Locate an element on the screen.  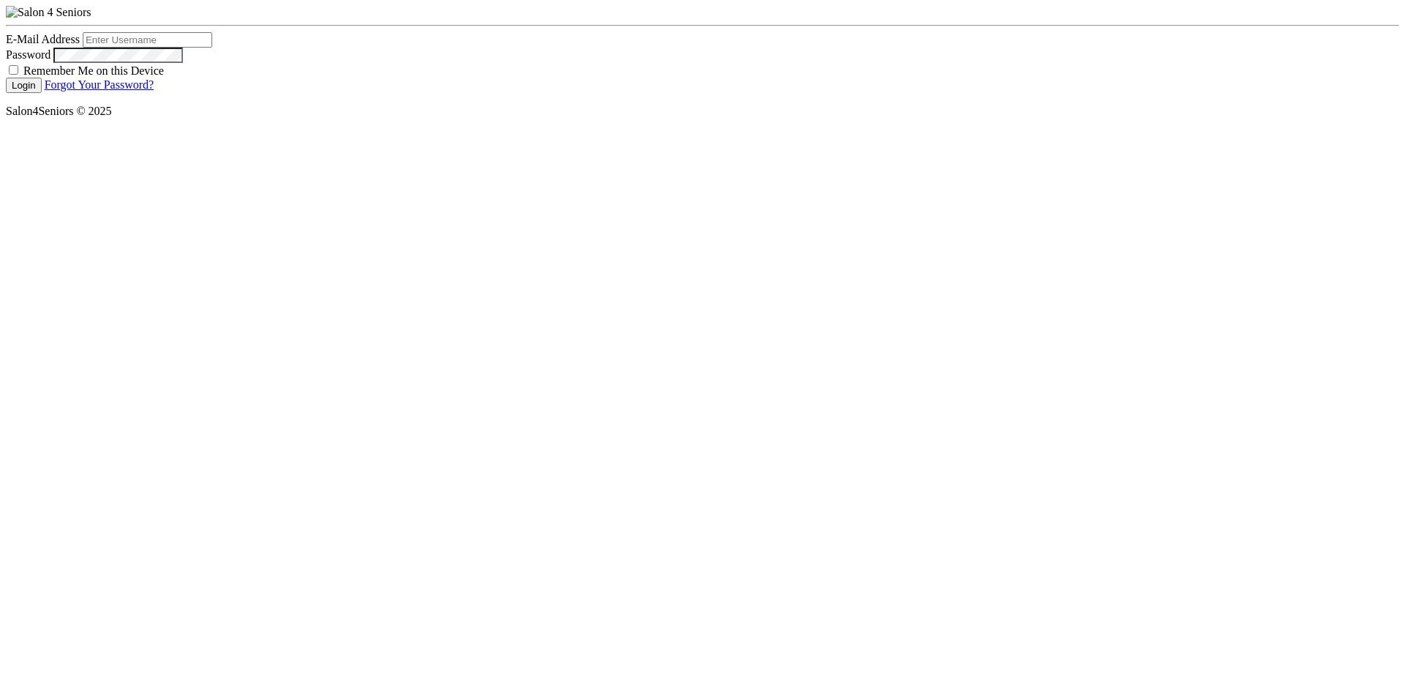
a: Forgot Your Password? is located at coordinates (100, 84).